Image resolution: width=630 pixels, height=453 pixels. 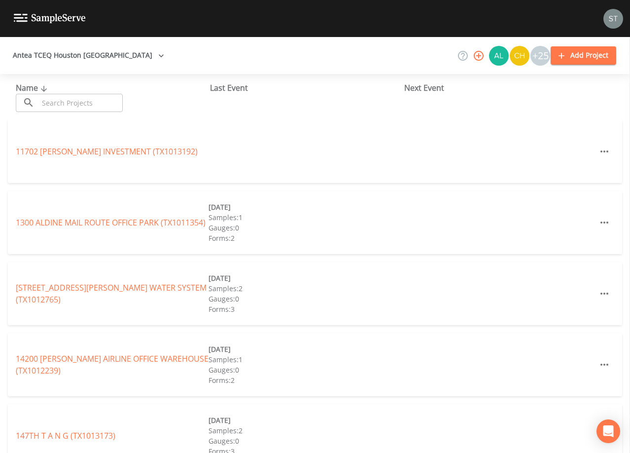 What do you see at coordinates (499, 56) in the screenshot?
I see `img: 30a13df2a12044f58df5f6b7fda61338` at bounding box center [499, 56].